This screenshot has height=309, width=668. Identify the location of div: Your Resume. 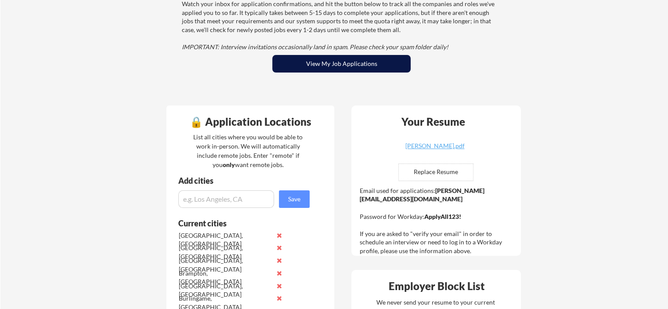
(433, 122).